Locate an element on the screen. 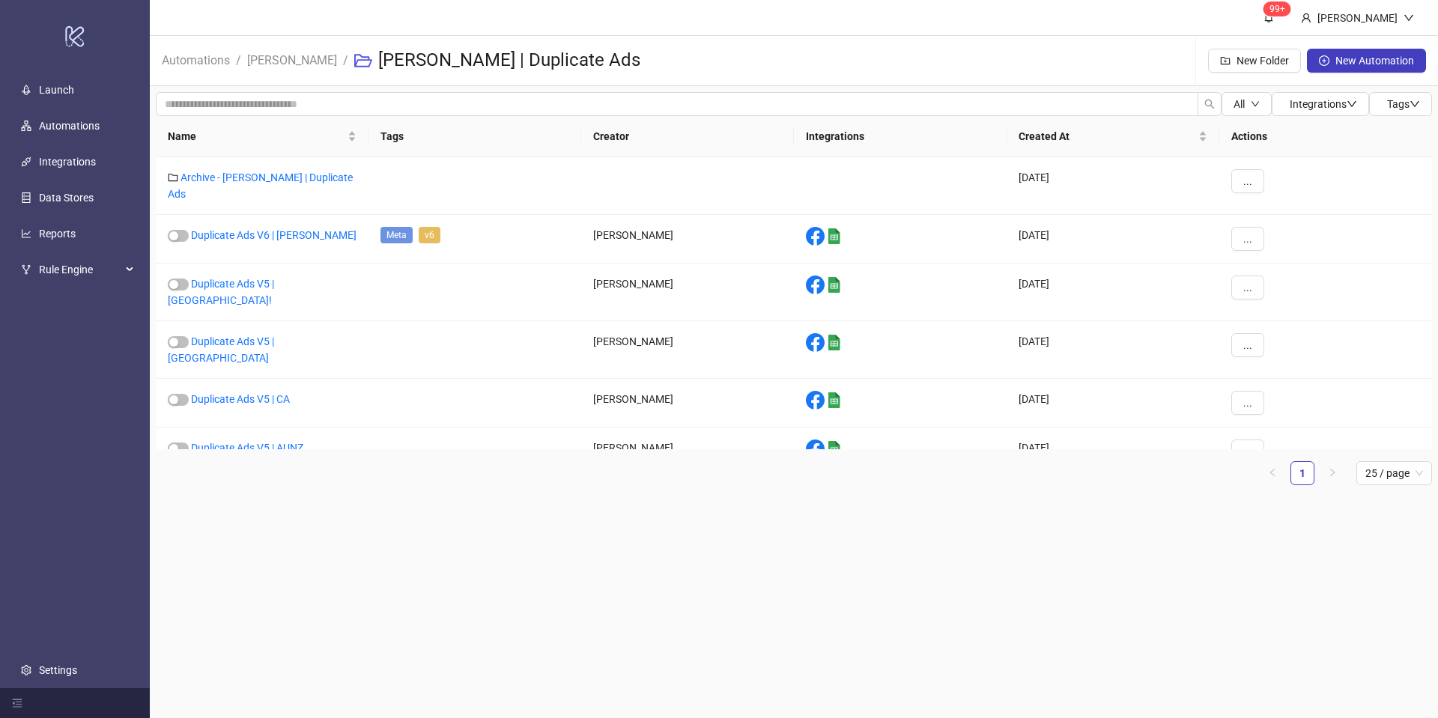  li: Previous Page is located at coordinates (1273, 473).